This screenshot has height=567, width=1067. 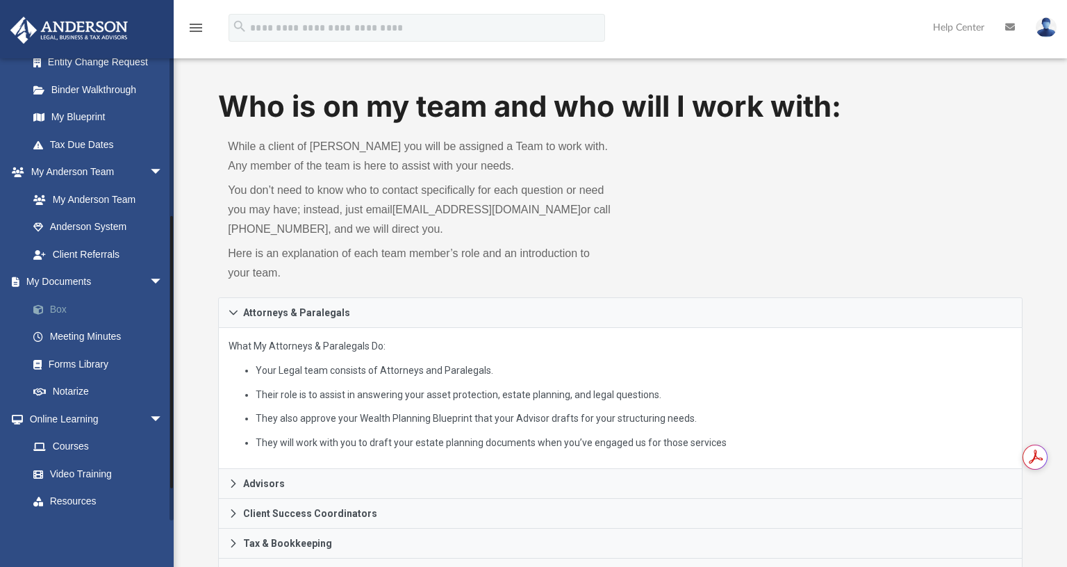 I want to click on i: search, so click(x=240, y=26).